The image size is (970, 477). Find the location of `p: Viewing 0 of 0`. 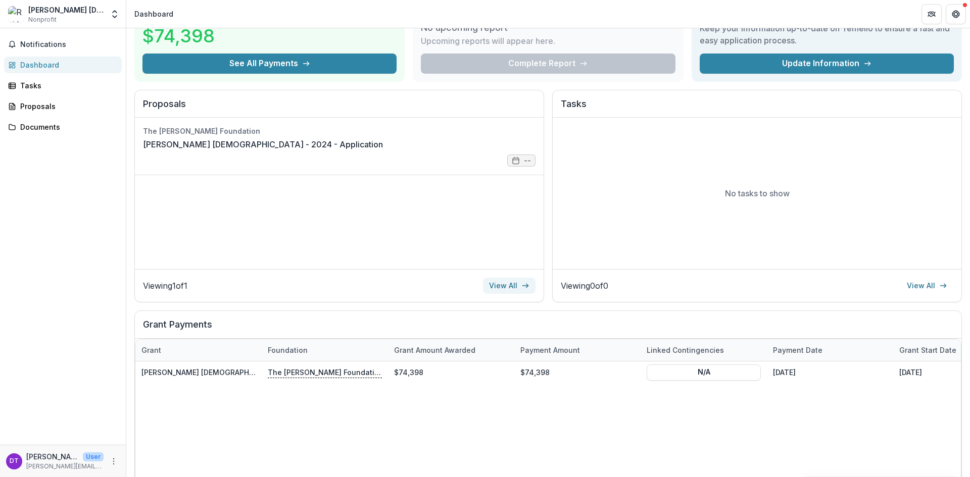

p: Viewing 0 of 0 is located at coordinates (584, 286).